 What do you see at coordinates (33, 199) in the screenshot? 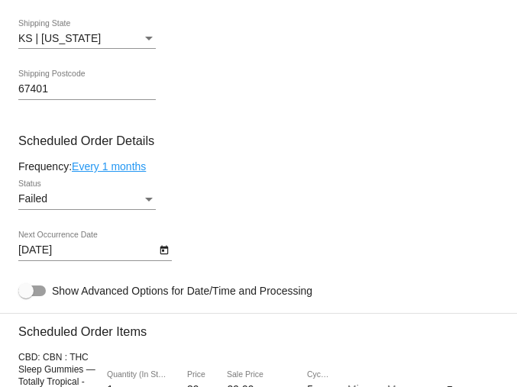
I see `span: Failed` at bounding box center [33, 199].